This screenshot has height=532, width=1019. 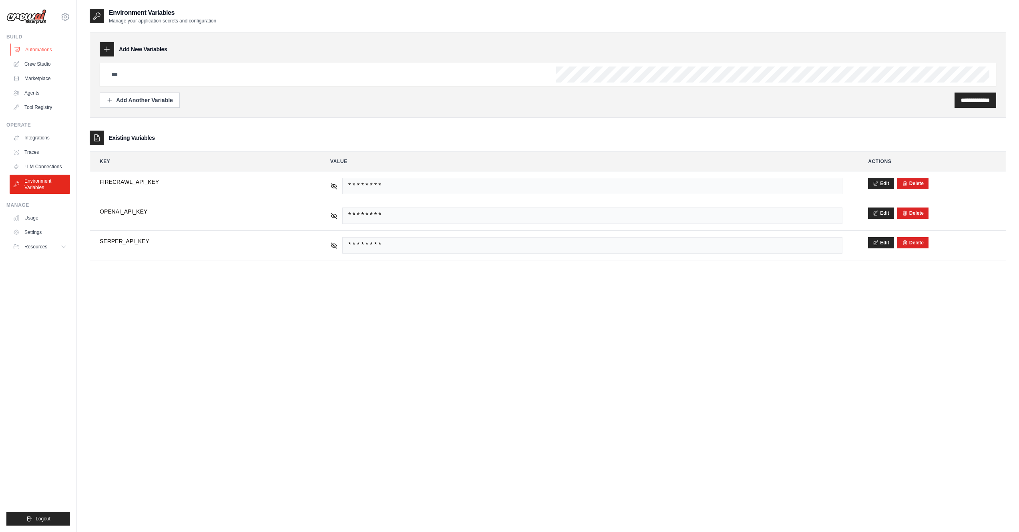 I want to click on a: Automations, so click(x=40, y=50).